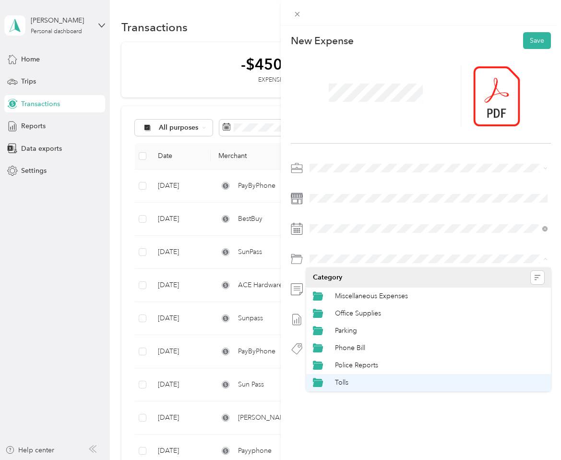 The width and height of the screenshot is (561, 460). I want to click on button: Save, so click(537, 40).